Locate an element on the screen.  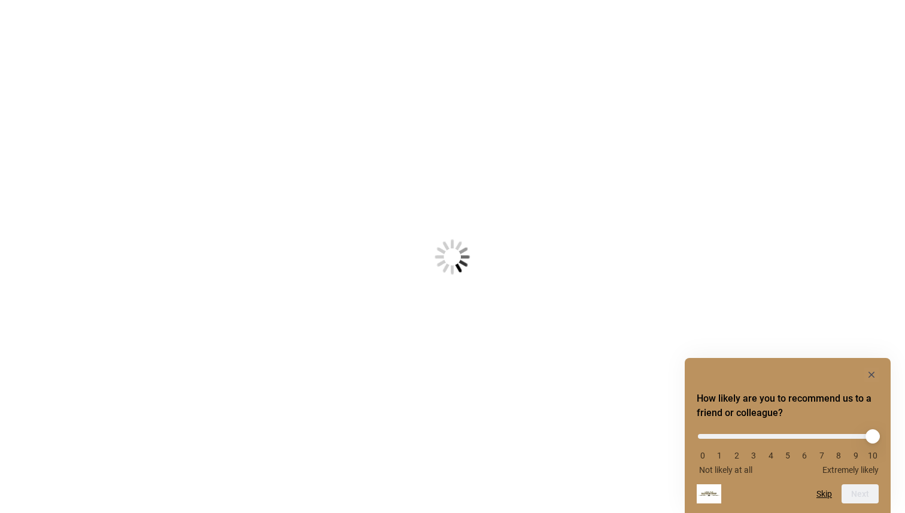
button: Skip is located at coordinates (824, 494).